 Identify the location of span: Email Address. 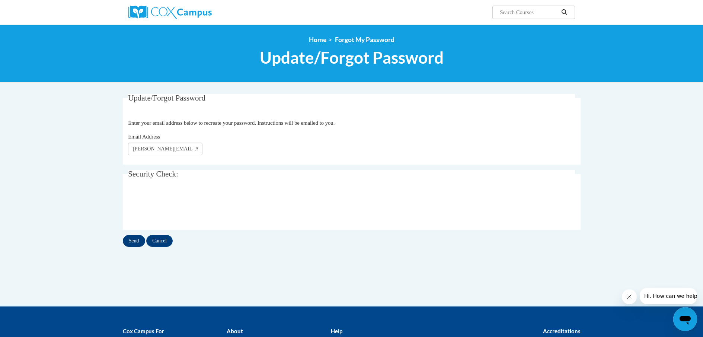
(144, 137).